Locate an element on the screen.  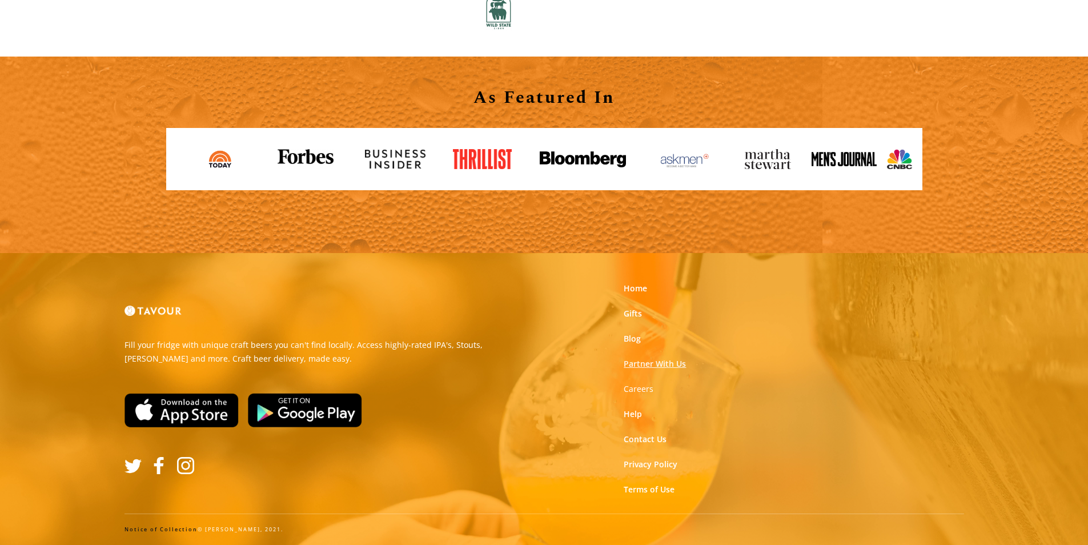
a: Gifts is located at coordinates (633, 314).